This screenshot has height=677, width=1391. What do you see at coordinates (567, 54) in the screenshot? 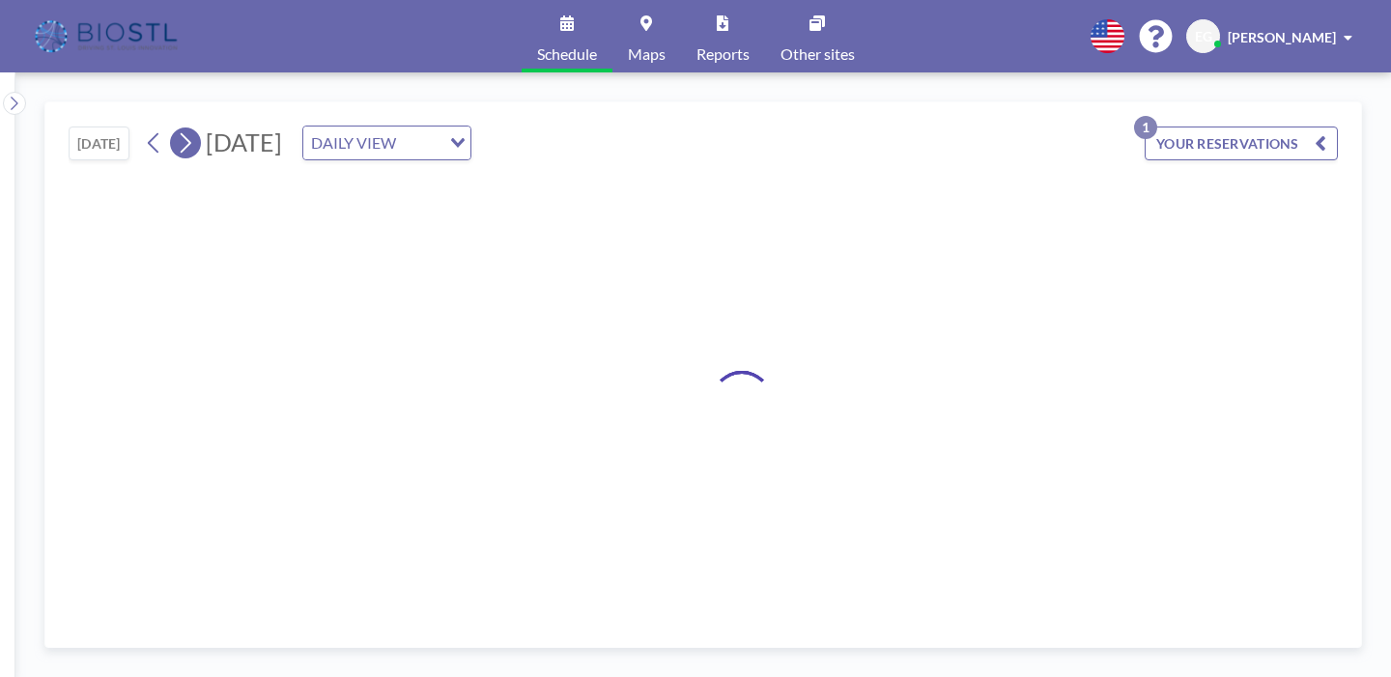
I see `span: Schedule` at bounding box center [567, 54].